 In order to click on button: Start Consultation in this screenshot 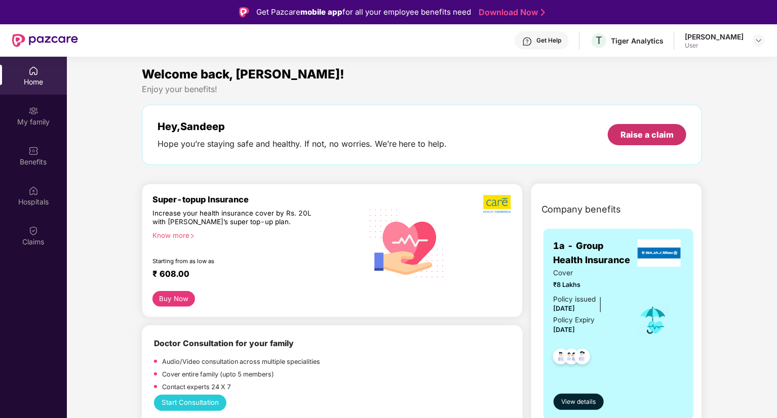, I will do `click(190, 403)`.